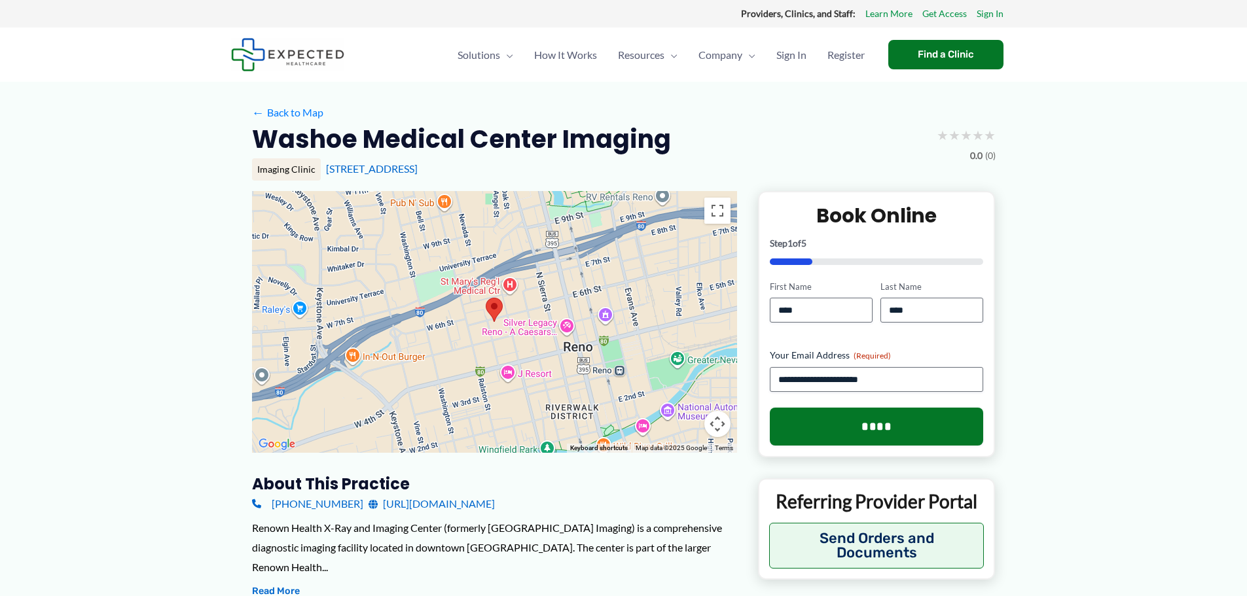  I want to click on a: Get Access, so click(944, 14).